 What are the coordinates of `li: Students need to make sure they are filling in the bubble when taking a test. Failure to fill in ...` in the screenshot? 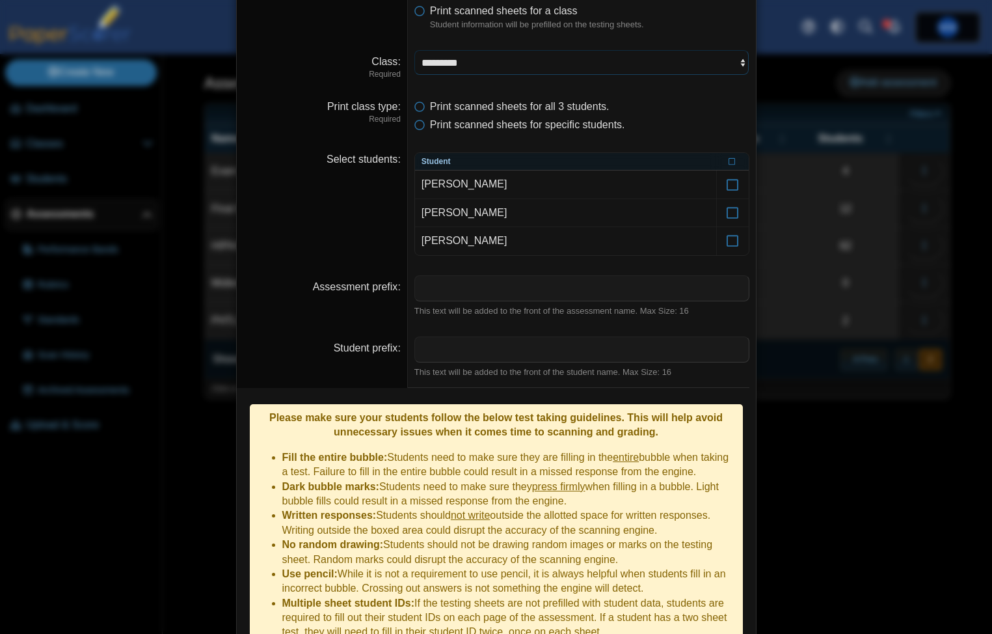 It's located at (509, 465).